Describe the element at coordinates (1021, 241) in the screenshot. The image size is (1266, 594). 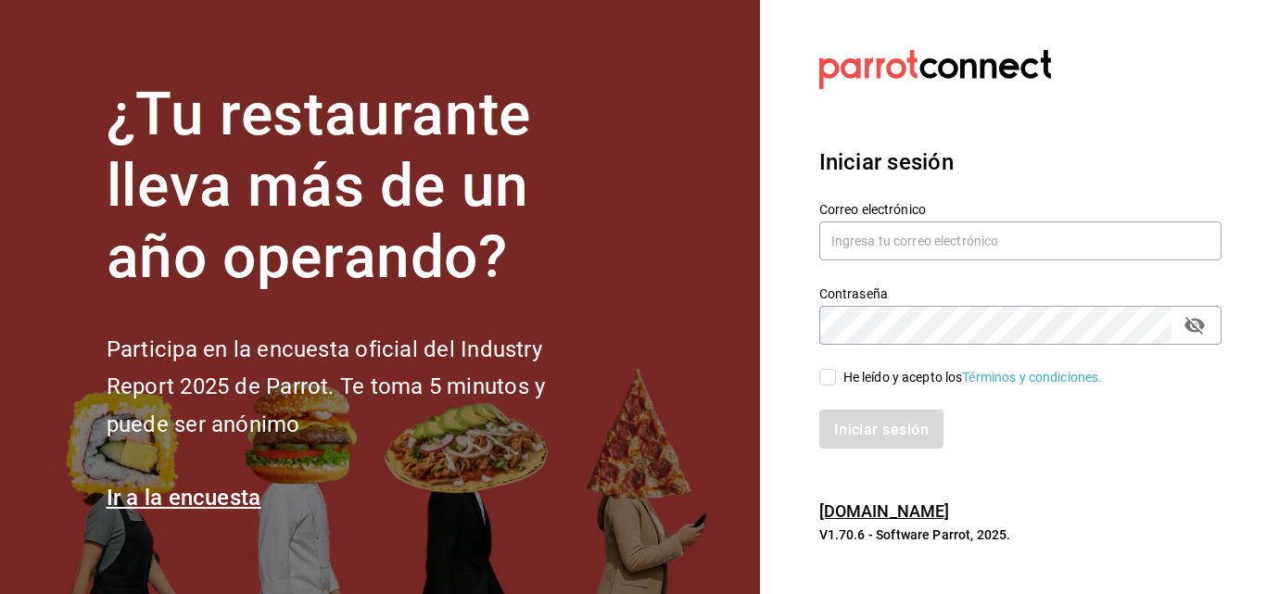
I see `input: Ingresa tu correo electrónico` at that location.